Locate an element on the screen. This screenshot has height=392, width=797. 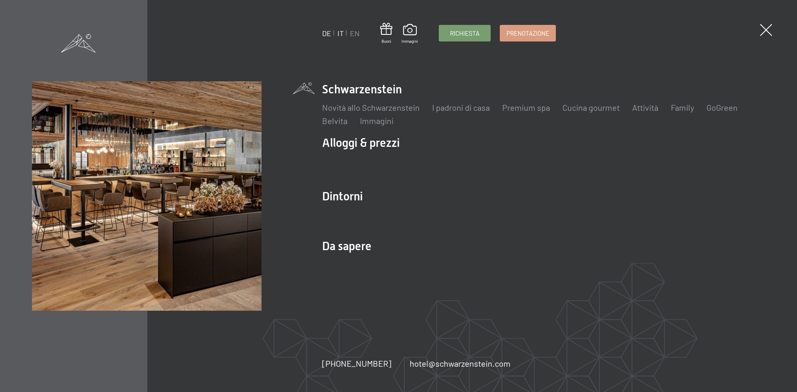
a: Belvita is located at coordinates (335, 121).